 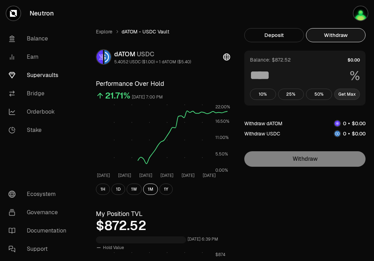 What do you see at coordinates (222, 121) in the screenshot?
I see `tspan: 16.50%` at bounding box center [222, 121].